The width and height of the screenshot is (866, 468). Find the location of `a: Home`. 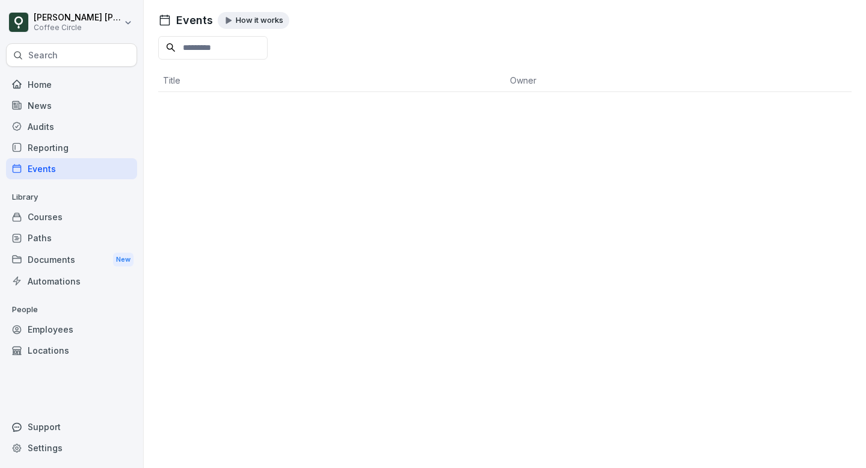

a: Home is located at coordinates (72, 84).